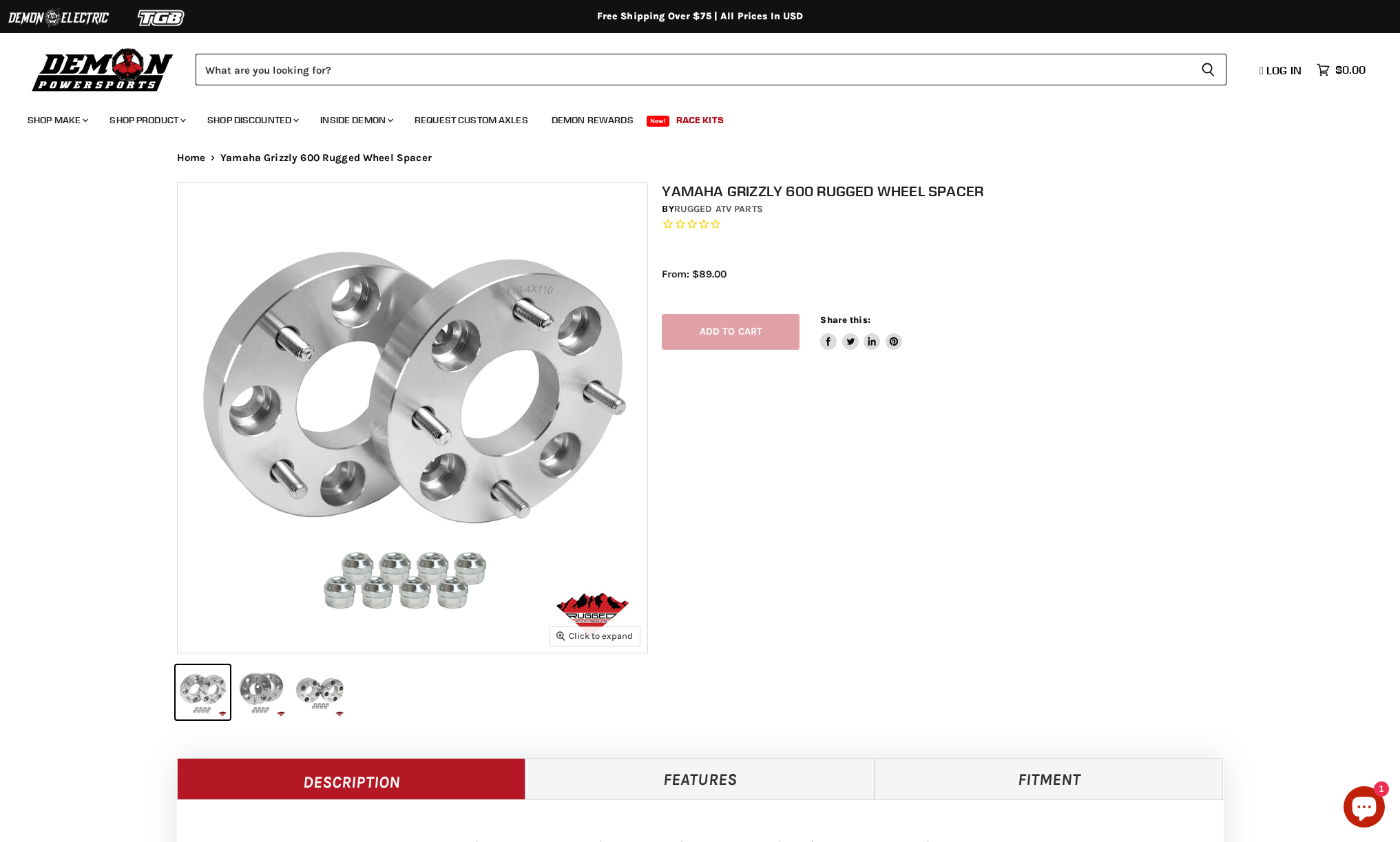 This screenshot has width=1400, height=842. Describe the element at coordinates (1364, 808) in the screenshot. I see `inbox-online-store-chat: Shopify online store chat` at that location.